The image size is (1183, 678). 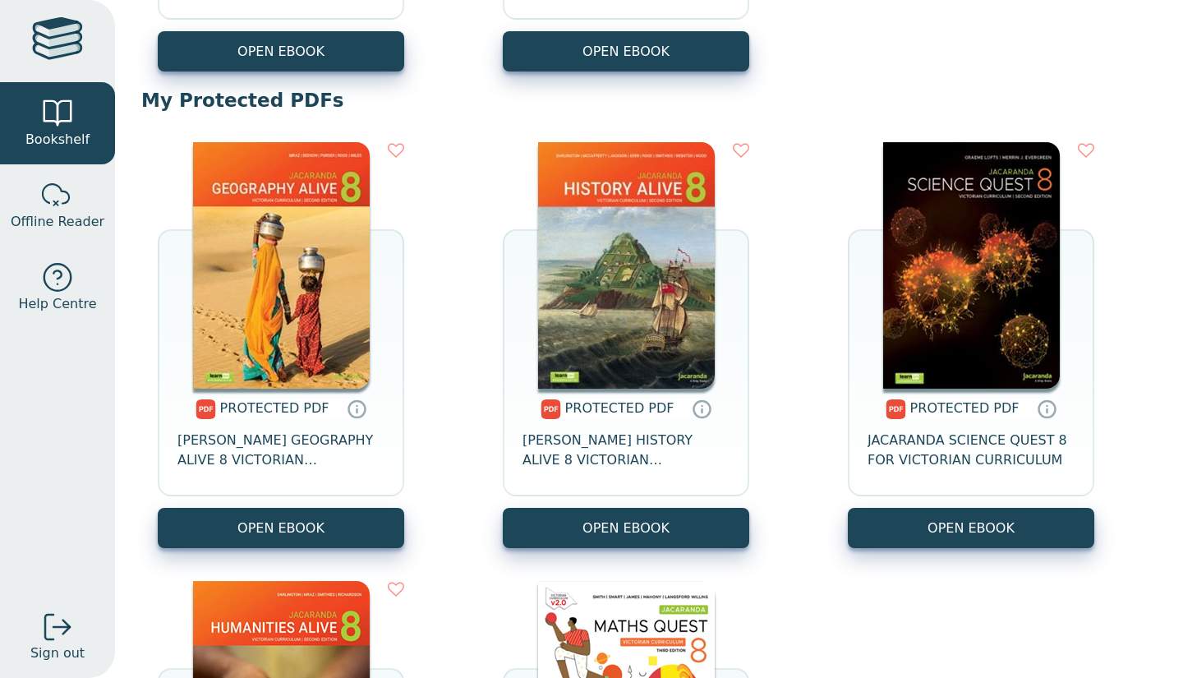 I want to click on span: Help Centre, so click(x=57, y=304).